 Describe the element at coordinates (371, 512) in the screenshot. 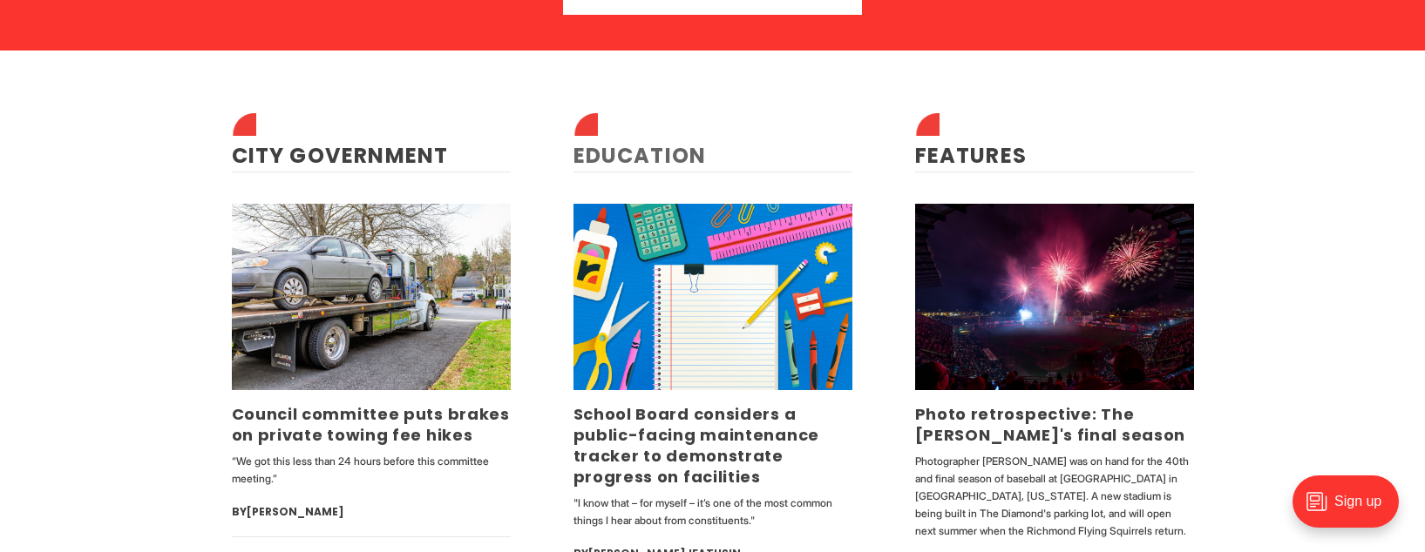

I see `div: By` at that location.